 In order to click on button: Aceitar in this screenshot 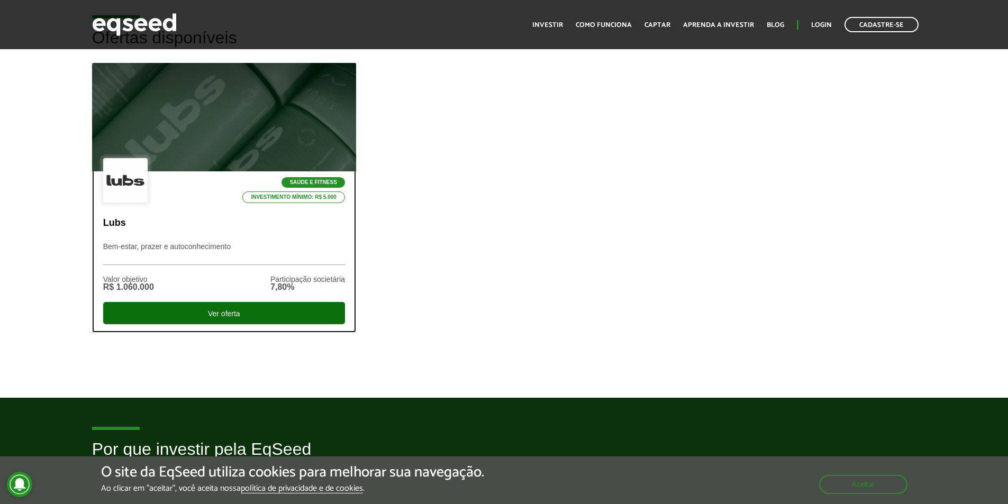, I will do `click(863, 485)`.